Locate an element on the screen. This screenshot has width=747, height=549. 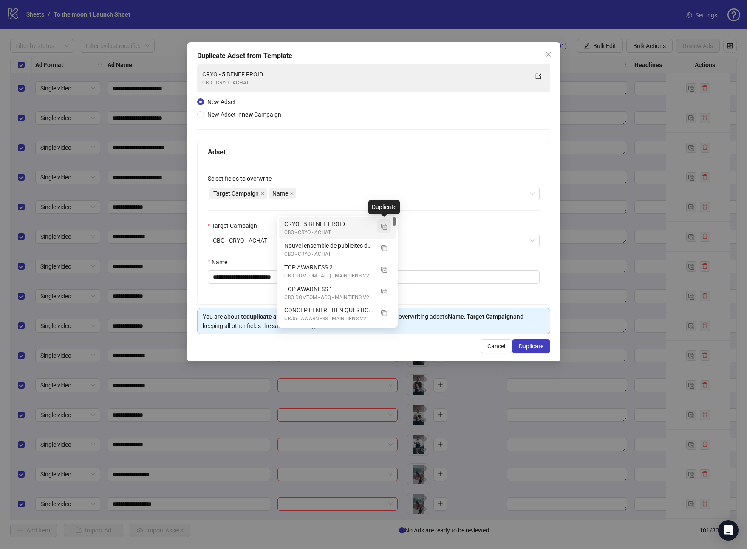
span: export is located at coordinates (538, 76).